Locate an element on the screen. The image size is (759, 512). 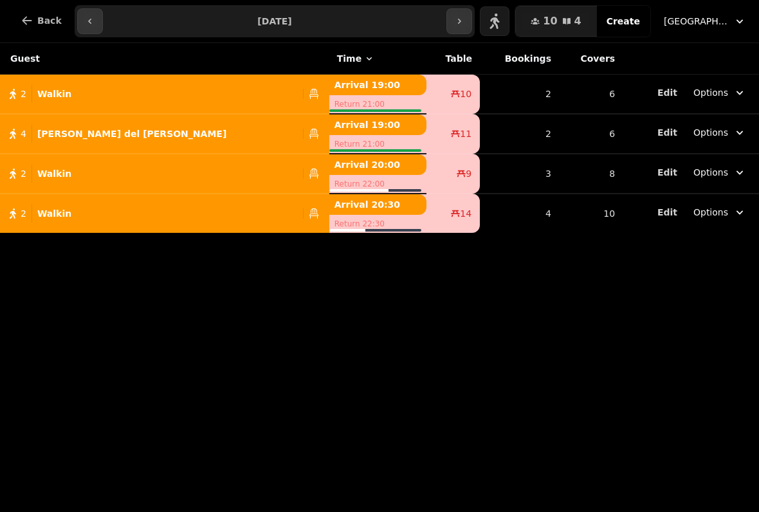
button: Create is located at coordinates (623, 21).